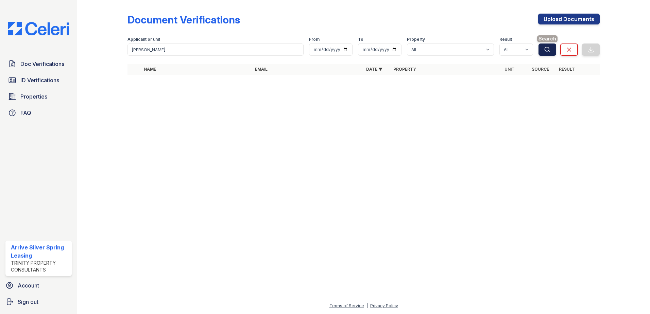  What do you see at coordinates (404, 69) in the screenshot?
I see `a: Property` at bounding box center [404, 69].